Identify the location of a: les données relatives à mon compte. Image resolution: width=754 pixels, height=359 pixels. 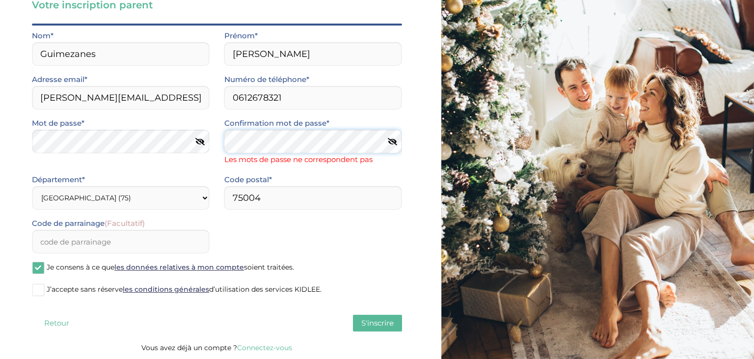
(179, 267).